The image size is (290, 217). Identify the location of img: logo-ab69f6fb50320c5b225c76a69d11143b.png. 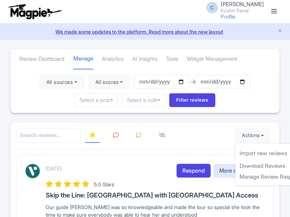
(34, 12).